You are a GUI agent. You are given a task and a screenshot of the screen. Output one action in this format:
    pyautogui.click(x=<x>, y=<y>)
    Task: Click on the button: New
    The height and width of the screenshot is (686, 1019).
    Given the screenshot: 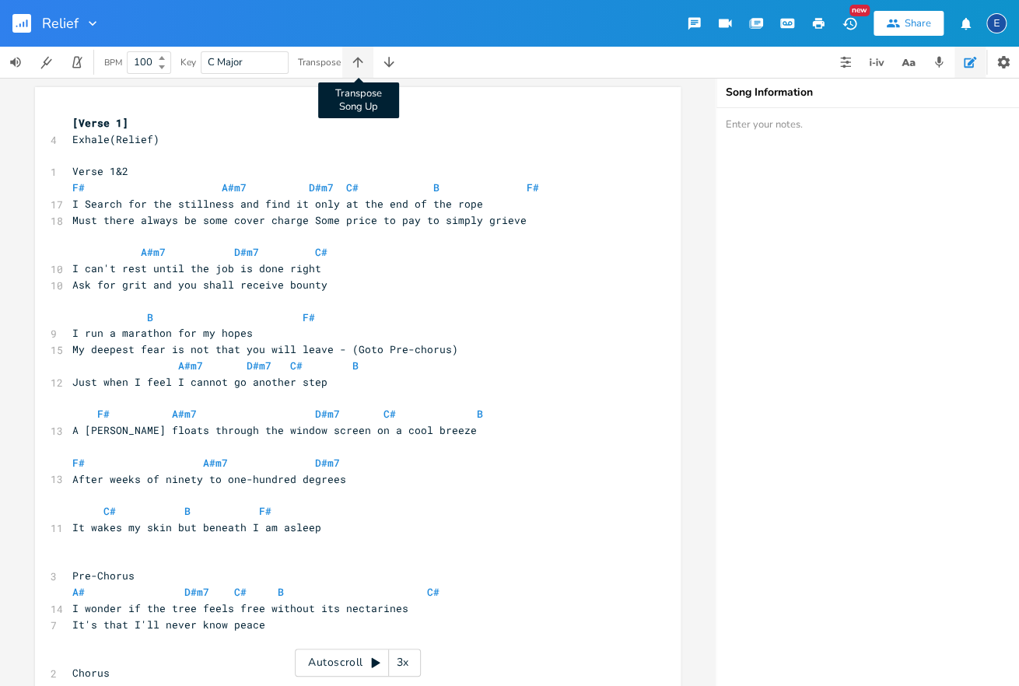 What is the action you would take?
    pyautogui.click(x=849, y=23)
    